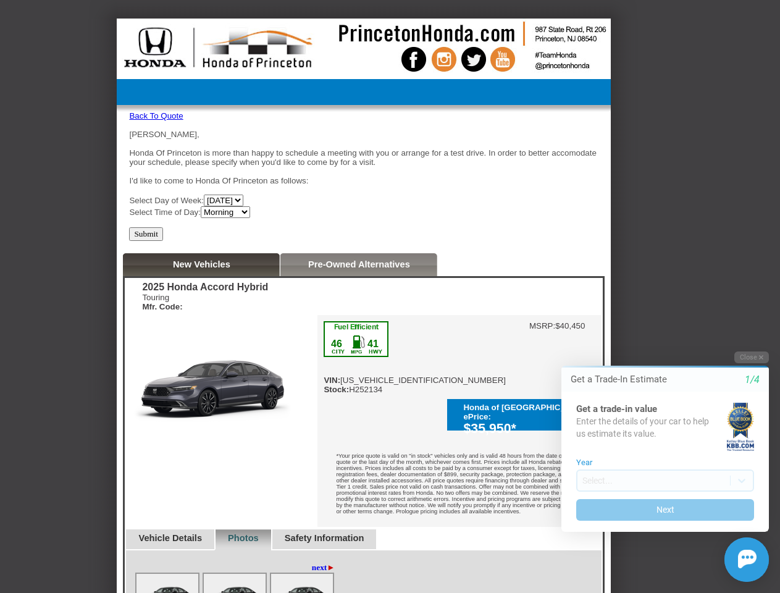  Describe the element at coordinates (146, 234) in the screenshot. I see `input: Submit` at that location.